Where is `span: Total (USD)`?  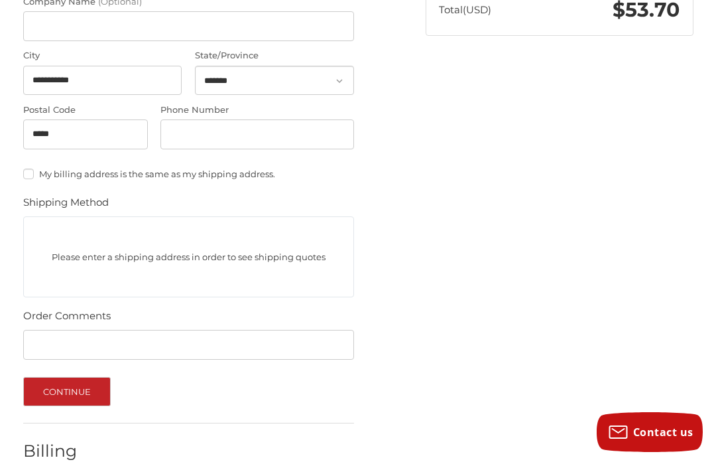 span: Total (USD) is located at coordinates (465, 9).